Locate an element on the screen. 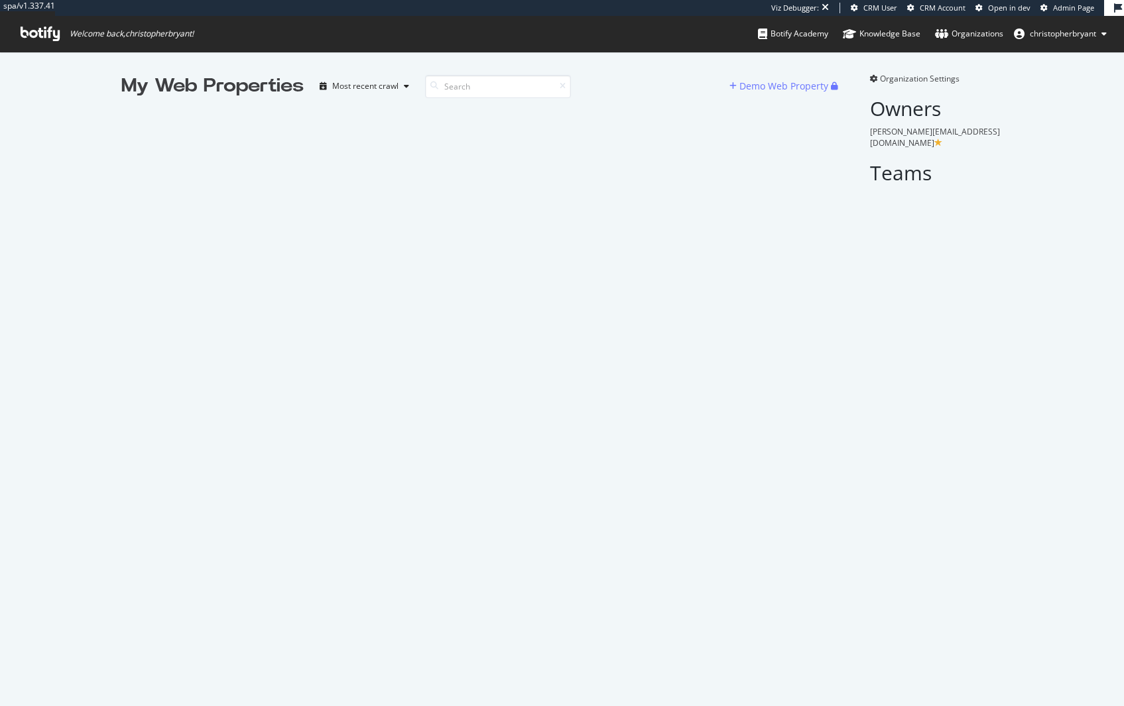 Image resolution: width=1124 pixels, height=706 pixels. div: Demo Web Property is located at coordinates (784, 86).